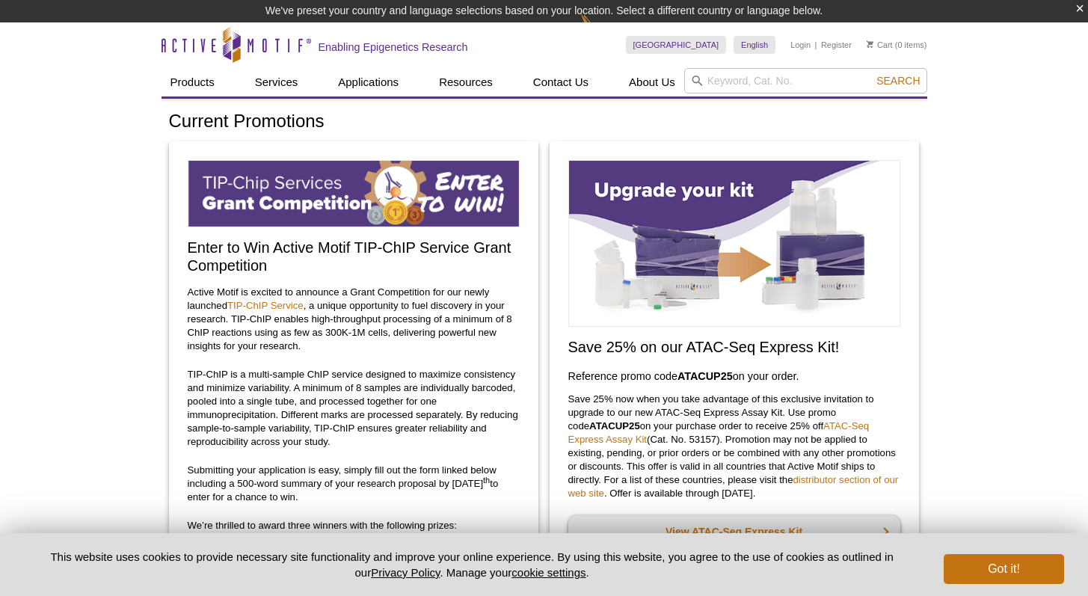 The image size is (1088, 596). Describe the element at coordinates (544, 122) in the screenshot. I see `h1: Current Promotions` at that location.